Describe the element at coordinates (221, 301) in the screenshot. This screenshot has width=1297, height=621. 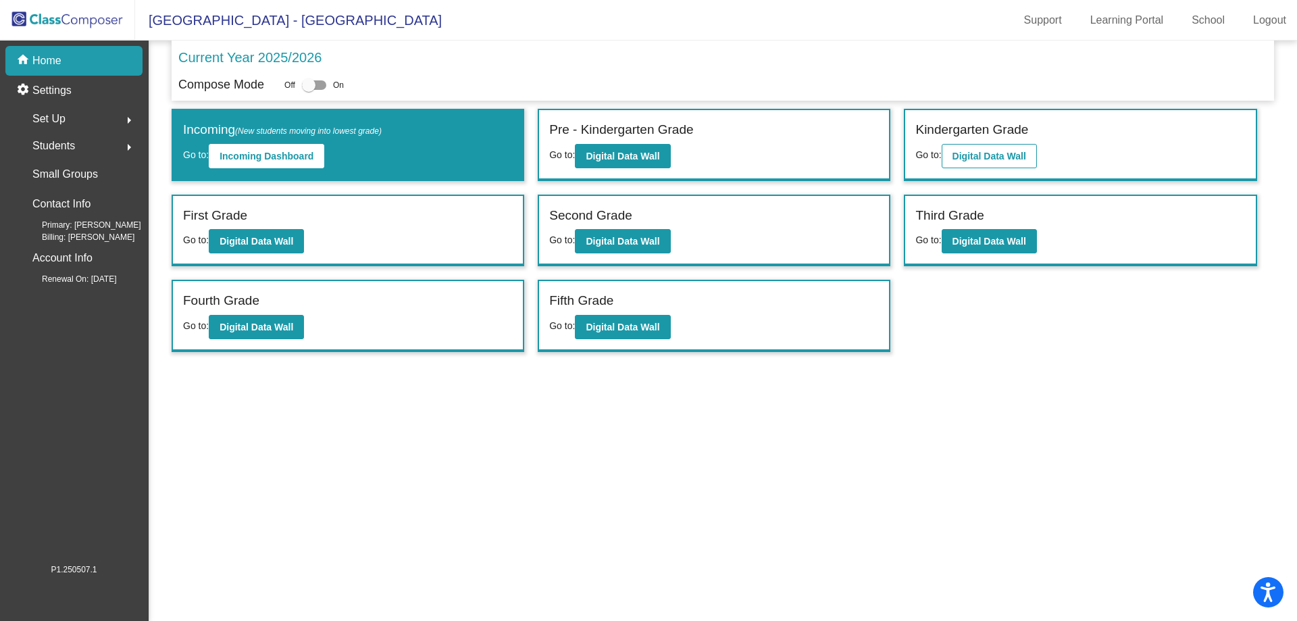
I see `label: Fourth Grade` at that location.